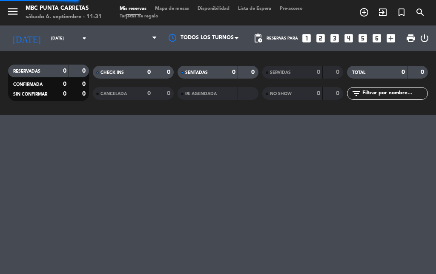 The height and width of the screenshot is (274, 436). Describe the element at coordinates (112, 73) in the screenshot. I see `span: CHECK INS` at that location.